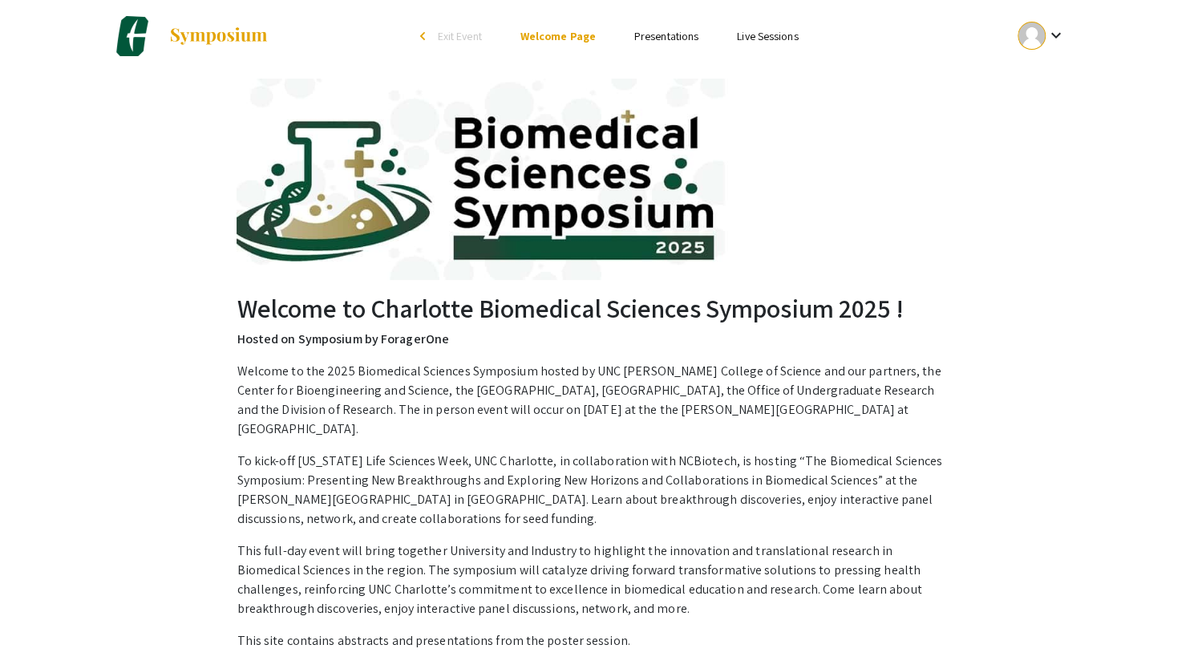 The height and width of the screenshot is (669, 1194). What do you see at coordinates (767, 36) in the screenshot?
I see `a: Live Sessions` at bounding box center [767, 36].